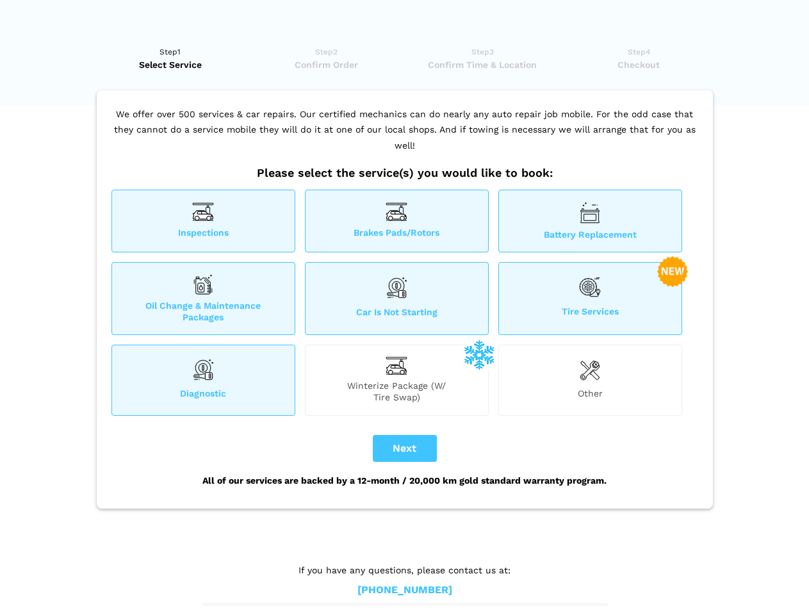 The width and height of the screenshot is (809, 615). I want to click on a: Step2, so click(326, 58).